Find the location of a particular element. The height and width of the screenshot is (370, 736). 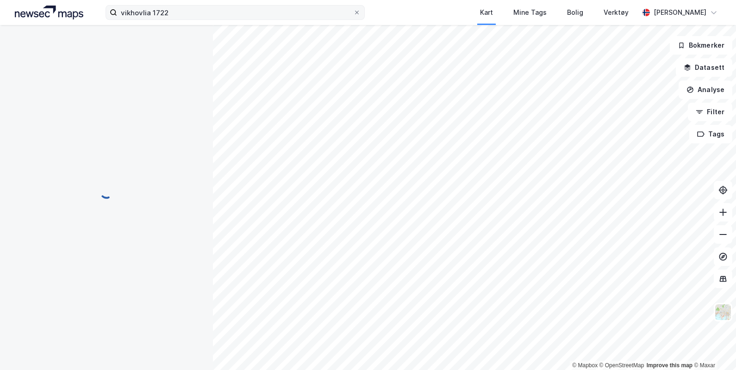

img: Z is located at coordinates (723, 312).